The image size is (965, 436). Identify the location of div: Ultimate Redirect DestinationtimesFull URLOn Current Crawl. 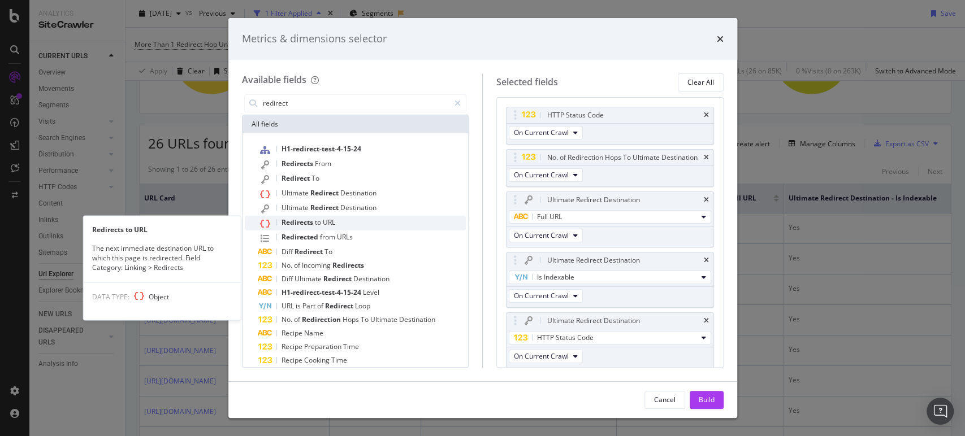
(610, 219).